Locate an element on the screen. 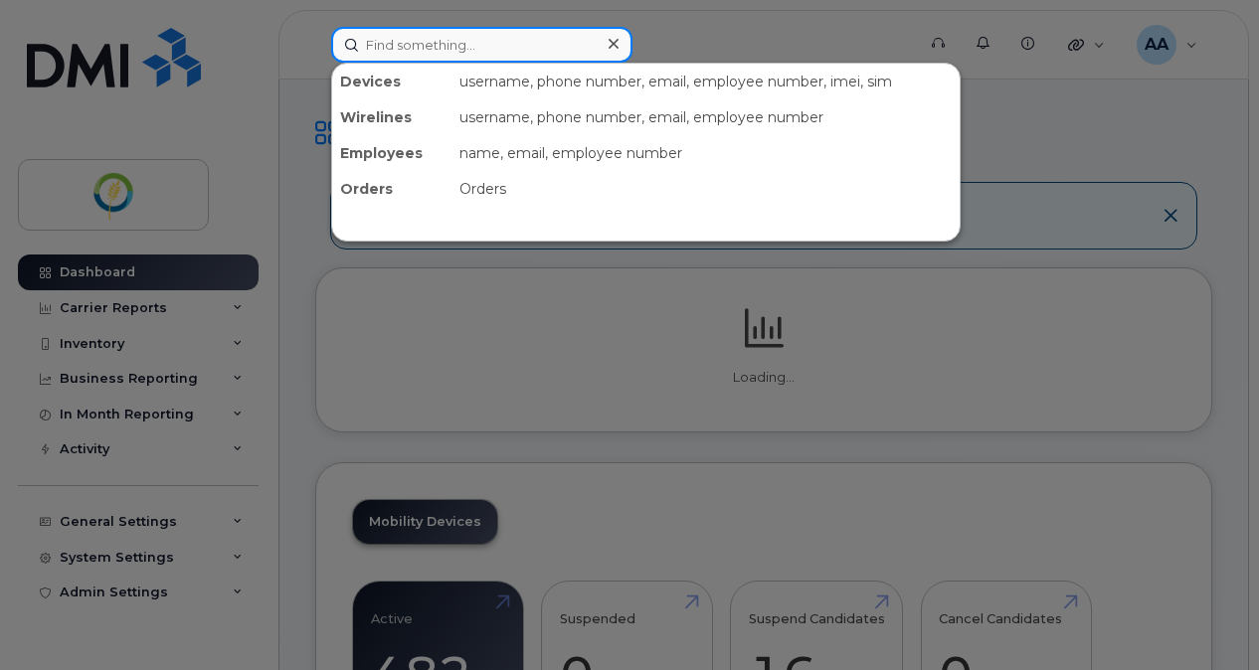 The width and height of the screenshot is (1259, 670). div: username, phone number, email, employee number, imei, sim is located at coordinates (705, 82).